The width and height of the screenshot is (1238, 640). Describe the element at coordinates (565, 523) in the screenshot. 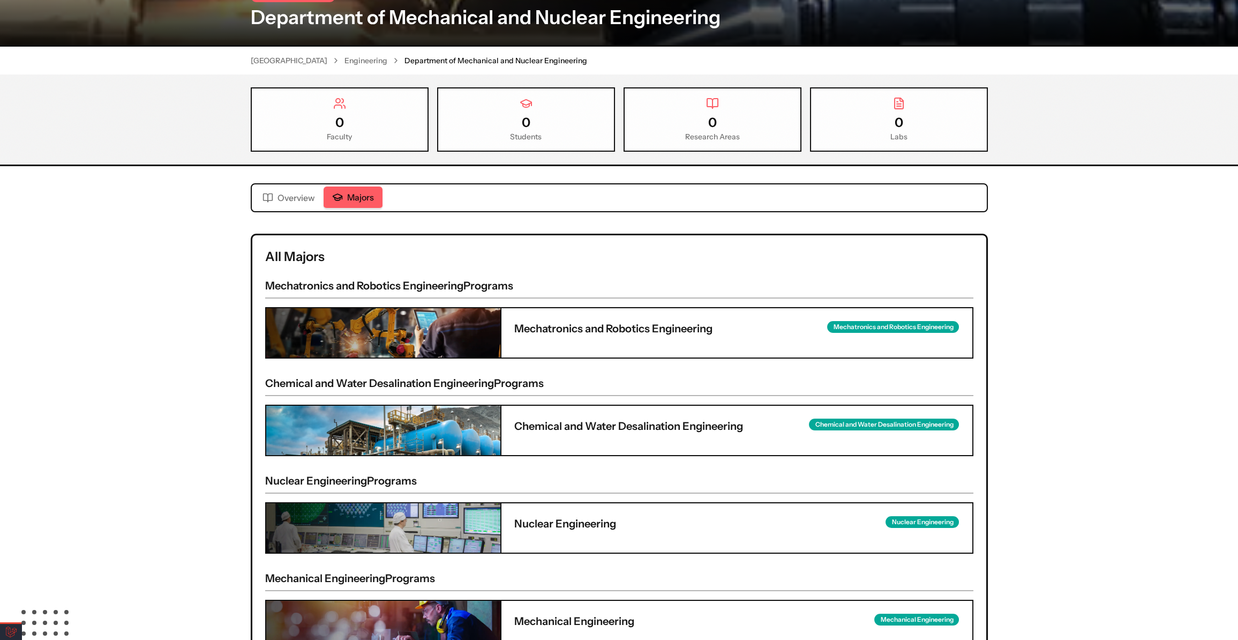

I see `h4: Nuclear Engineering` at that location.